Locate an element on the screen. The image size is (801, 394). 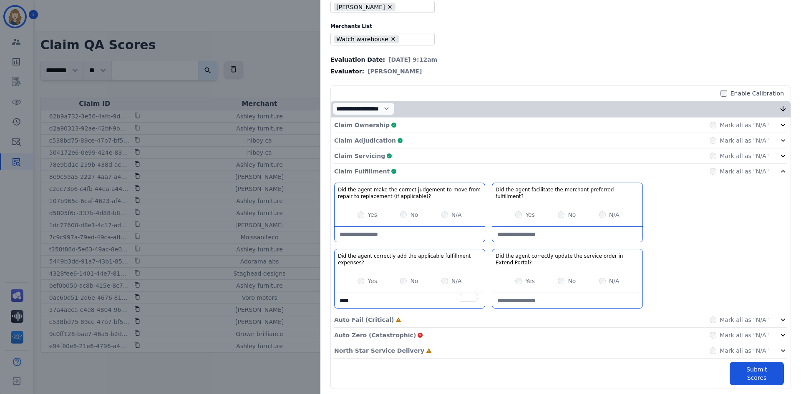
p: Claim Adjudication is located at coordinates (365, 141).